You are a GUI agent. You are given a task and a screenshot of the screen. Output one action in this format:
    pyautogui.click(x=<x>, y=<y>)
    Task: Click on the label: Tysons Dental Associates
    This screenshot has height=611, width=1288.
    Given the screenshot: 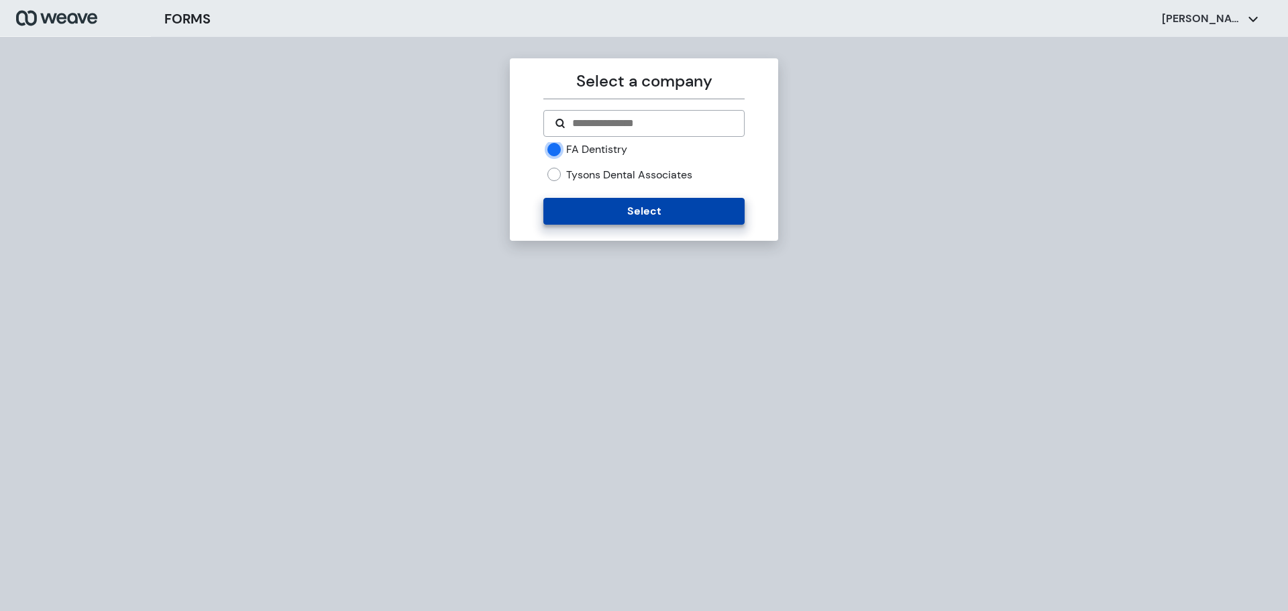 What is the action you would take?
    pyautogui.click(x=629, y=175)
    